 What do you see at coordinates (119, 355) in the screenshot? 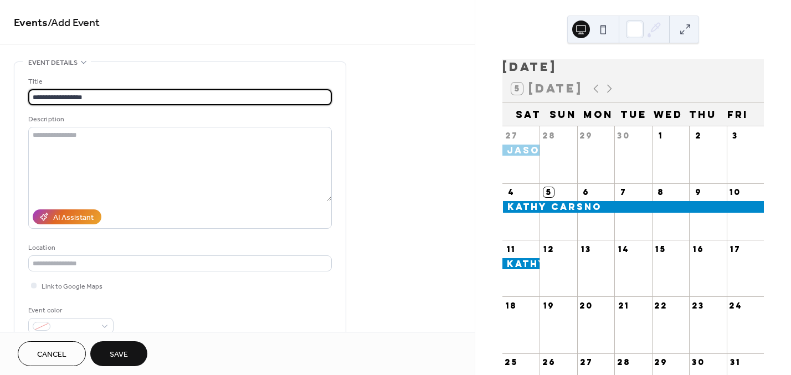
I see `span: Save` at bounding box center [119, 355].